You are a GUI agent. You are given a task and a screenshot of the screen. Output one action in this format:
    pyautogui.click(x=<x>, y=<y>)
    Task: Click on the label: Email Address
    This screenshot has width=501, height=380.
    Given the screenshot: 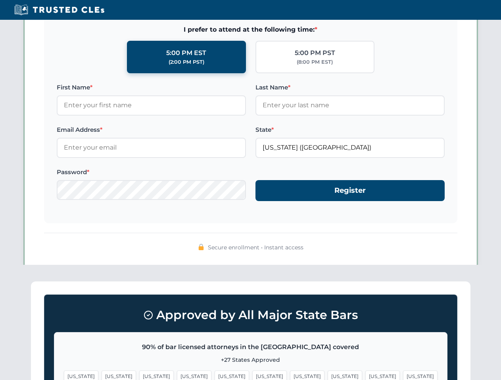 What is the action you would take?
    pyautogui.click(x=151, y=130)
    